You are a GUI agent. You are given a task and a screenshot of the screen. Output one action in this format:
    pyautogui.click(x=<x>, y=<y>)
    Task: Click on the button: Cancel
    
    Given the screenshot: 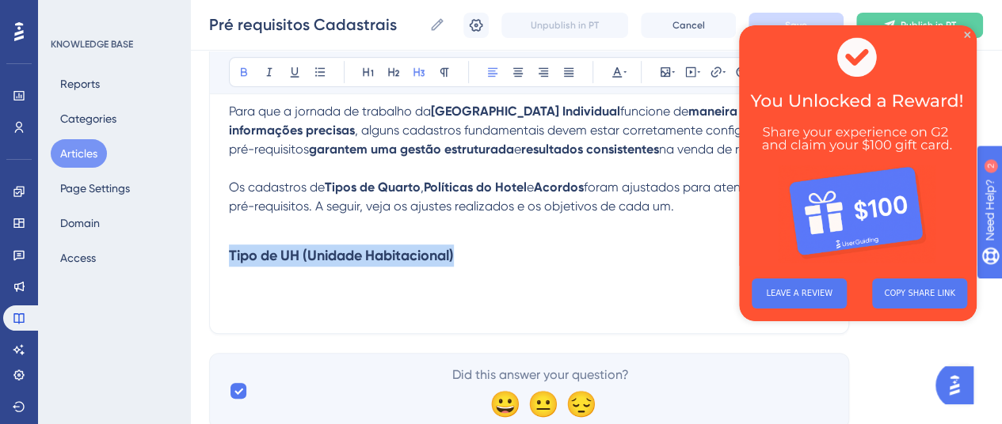 What is the action you would take?
    pyautogui.click(x=688, y=25)
    